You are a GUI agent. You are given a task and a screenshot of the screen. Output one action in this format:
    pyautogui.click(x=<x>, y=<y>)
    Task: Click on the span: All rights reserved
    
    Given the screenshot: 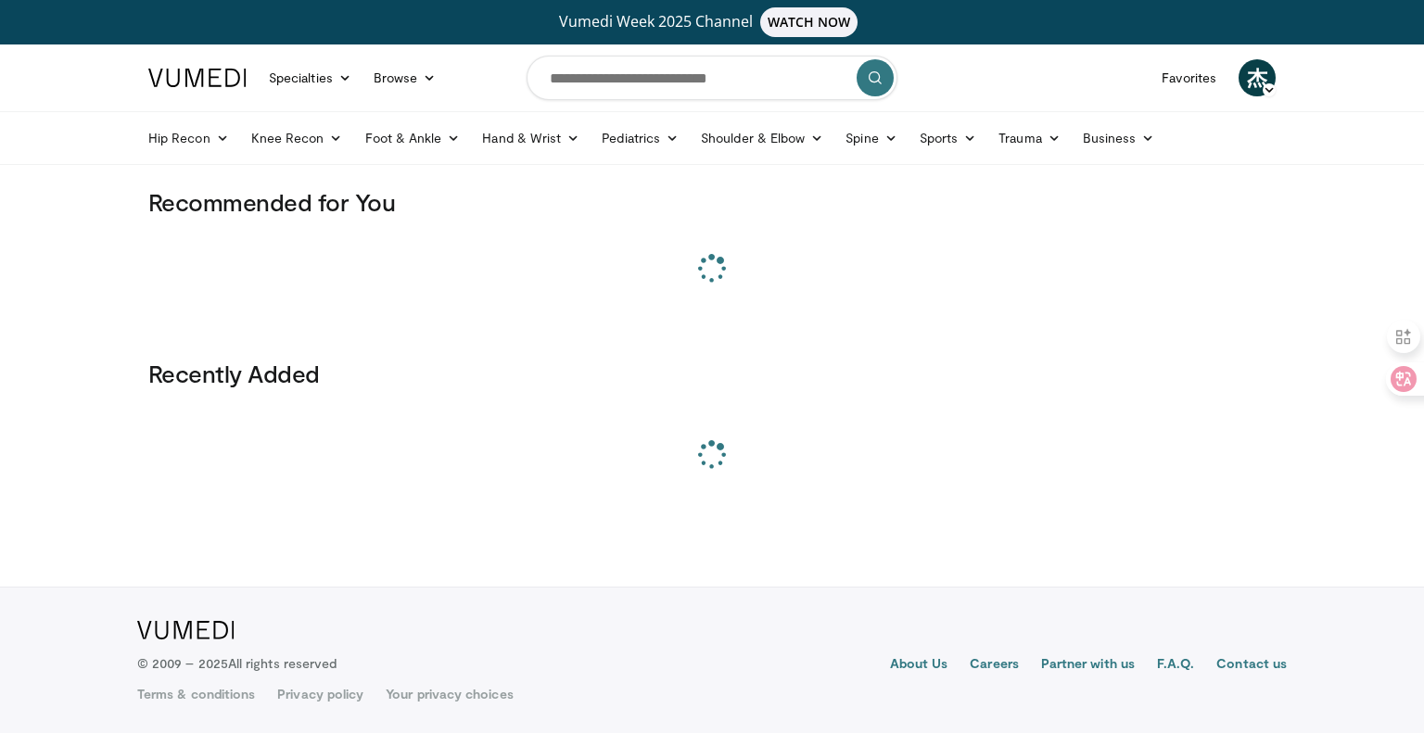 What is the action you would take?
    pyautogui.click(x=282, y=663)
    